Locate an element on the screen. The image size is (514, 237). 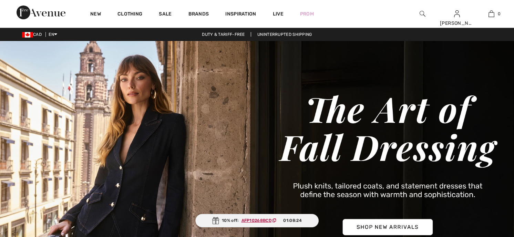
span: EN is located at coordinates (53, 34).